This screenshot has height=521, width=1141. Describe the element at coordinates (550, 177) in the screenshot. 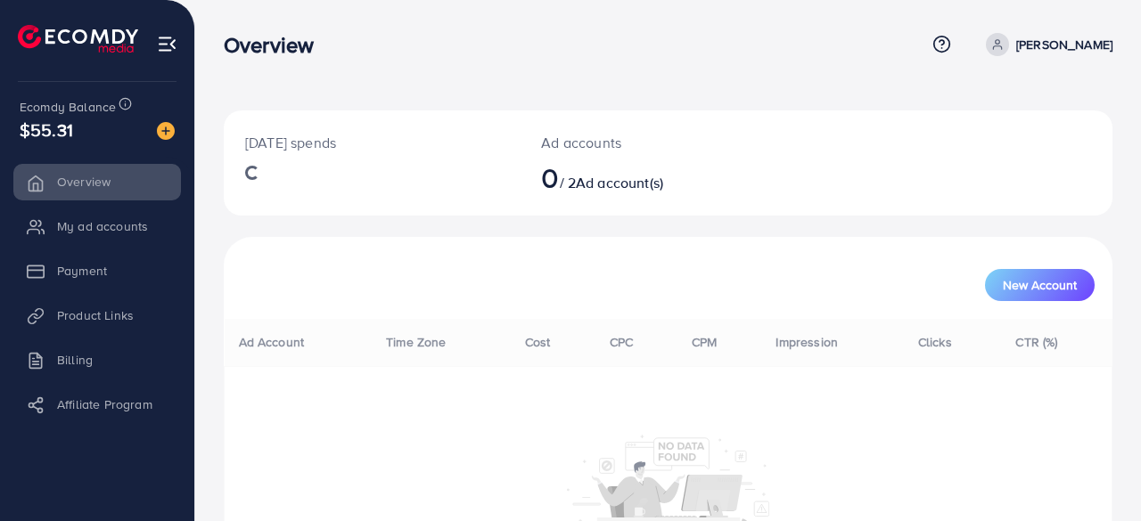

I see `span: 0` at that location.